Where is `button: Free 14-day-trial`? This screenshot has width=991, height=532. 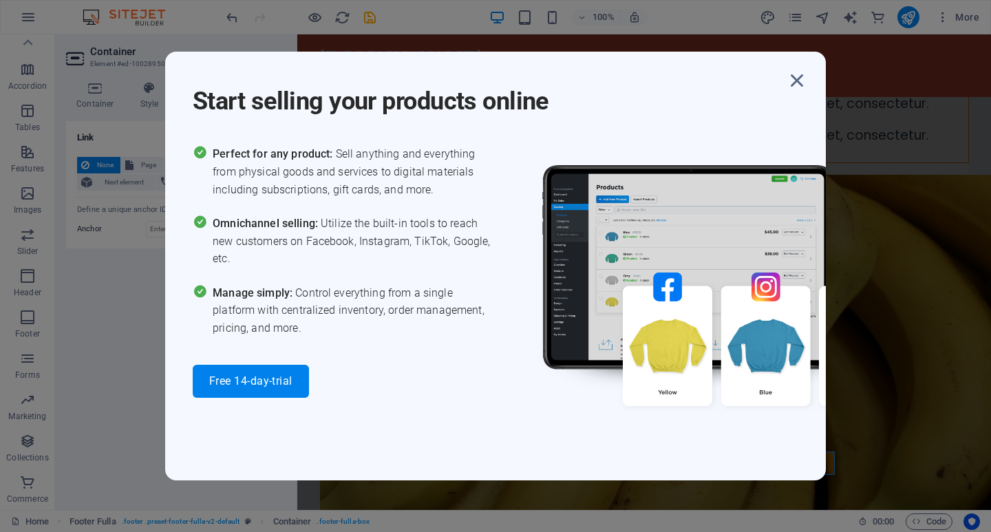
button: Free 14-day-trial is located at coordinates (251, 381).